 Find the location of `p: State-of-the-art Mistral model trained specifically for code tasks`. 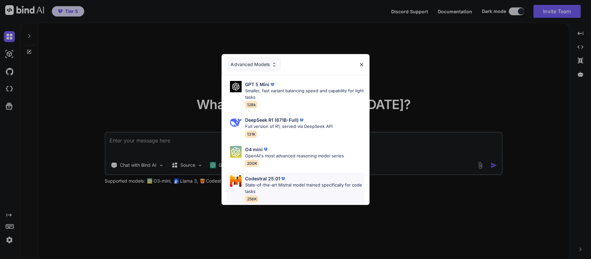

p: State-of-the-art Mistral model trained specifically for code tasks is located at coordinates (304, 188).